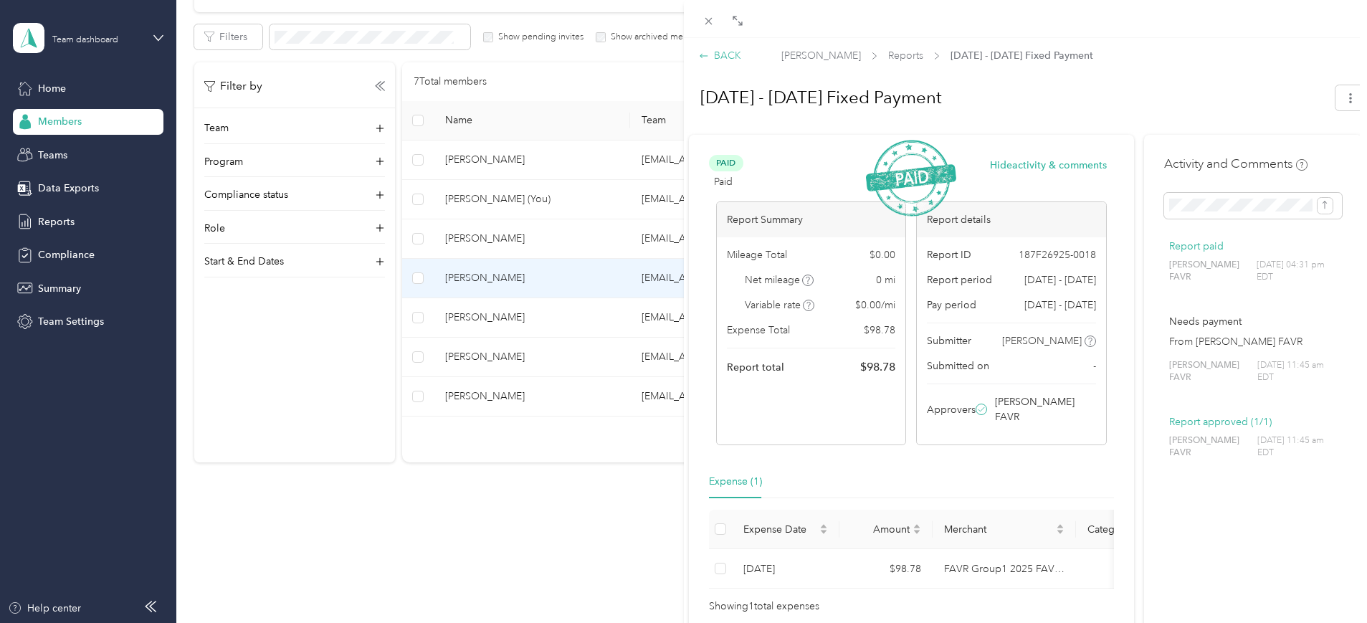 This screenshot has width=1367, height=623. I want to click on span: Report total, so click(756, 367).